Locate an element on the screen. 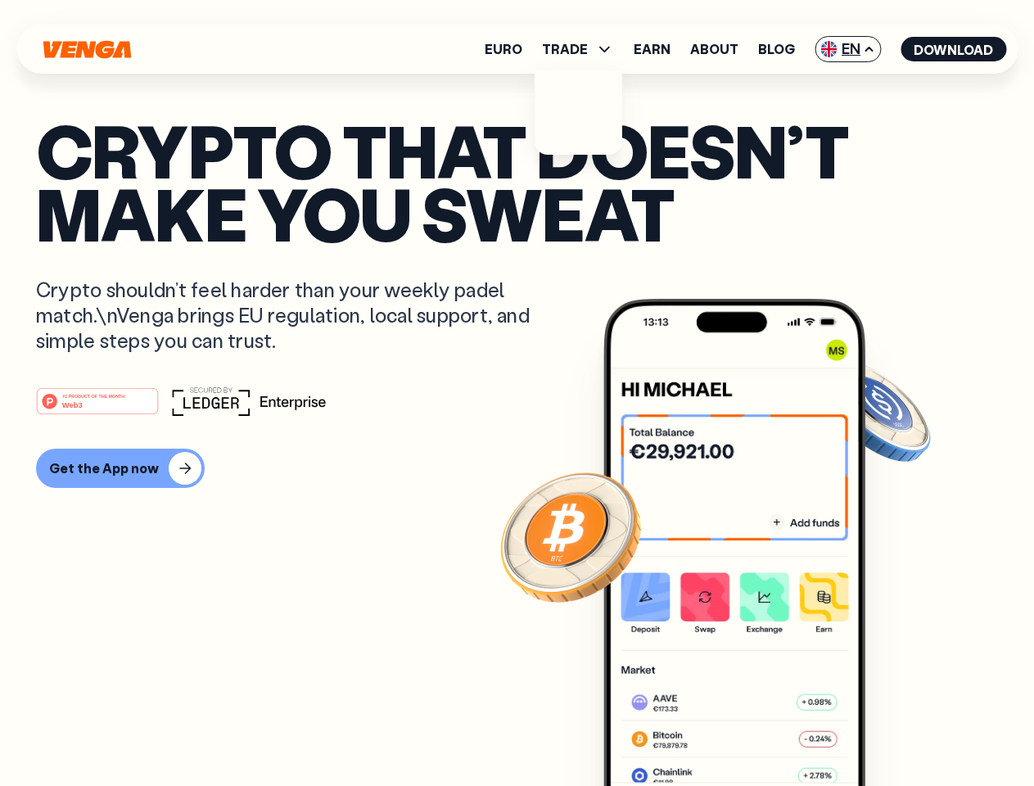 The width and height of the screenshot is (1034, 786). tspan: #1 PRODUCT OF THE MONTH is located at coordinates (93, 395).